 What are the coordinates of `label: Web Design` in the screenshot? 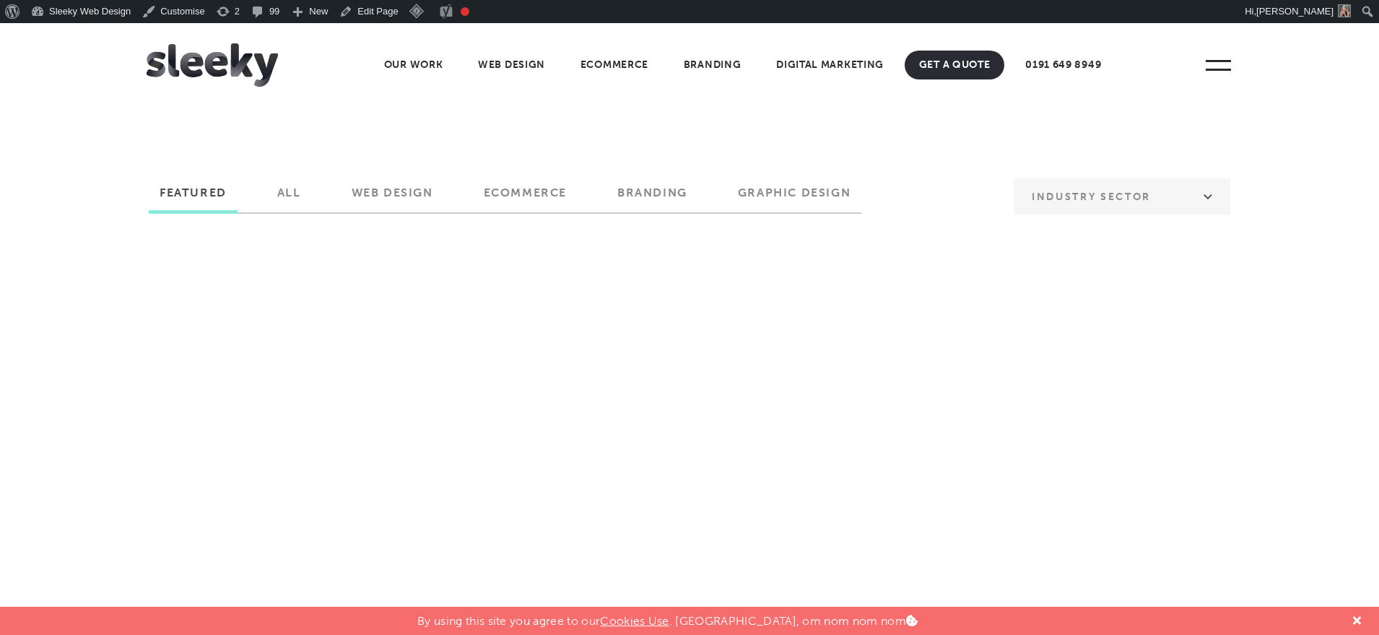 It's located at (392, 198).